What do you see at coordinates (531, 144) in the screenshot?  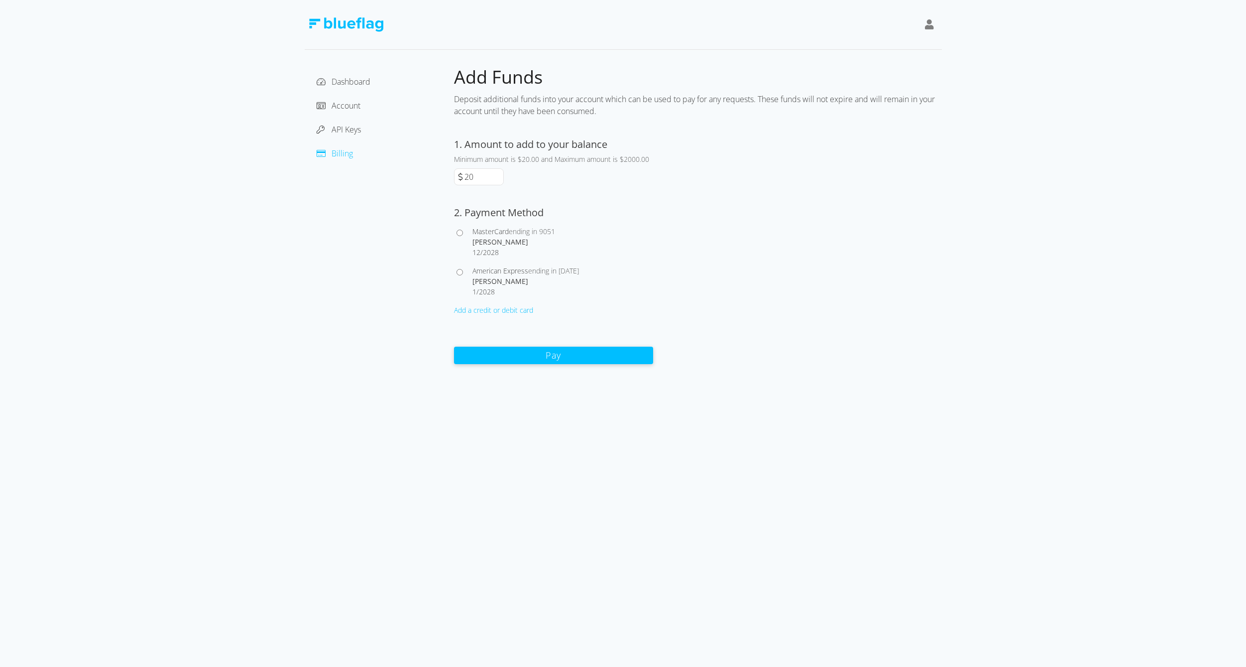 I see `label: 1. Amount to add to your balance` at bounding box center [531, 144].